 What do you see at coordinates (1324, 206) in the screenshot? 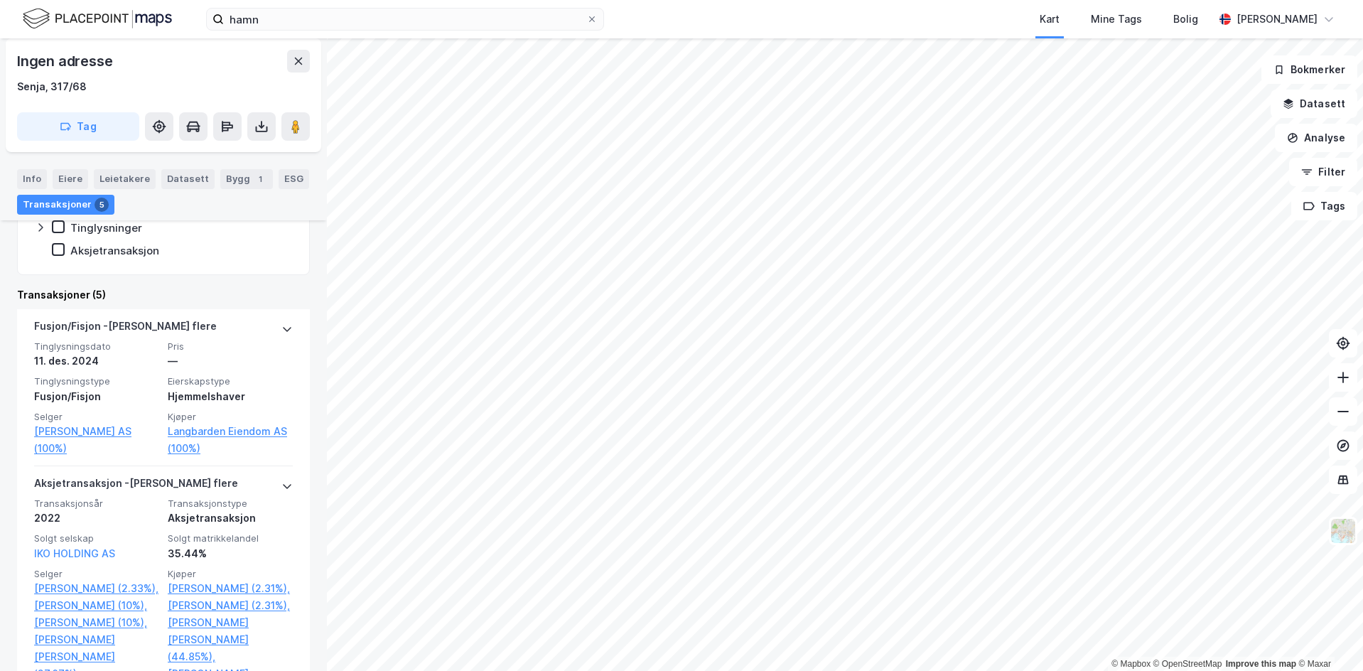
I see `button: Tags` at bounding box center [1324, 206].